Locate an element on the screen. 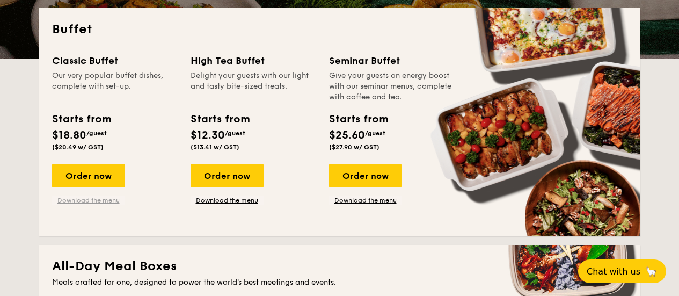 This screenshot has height=296, width=679. div: Give your guests an energy boost with our seminar menus, complete with coffee and tea. is located at coordinates (392, 86).